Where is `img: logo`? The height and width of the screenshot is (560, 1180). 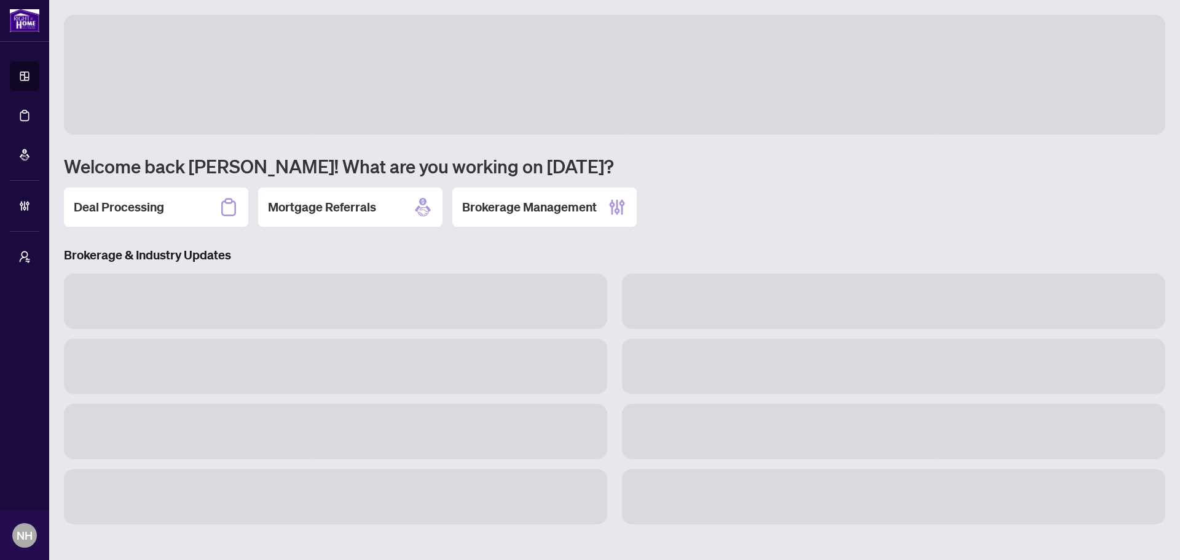
img: logo is located at coordinates (25, 20).